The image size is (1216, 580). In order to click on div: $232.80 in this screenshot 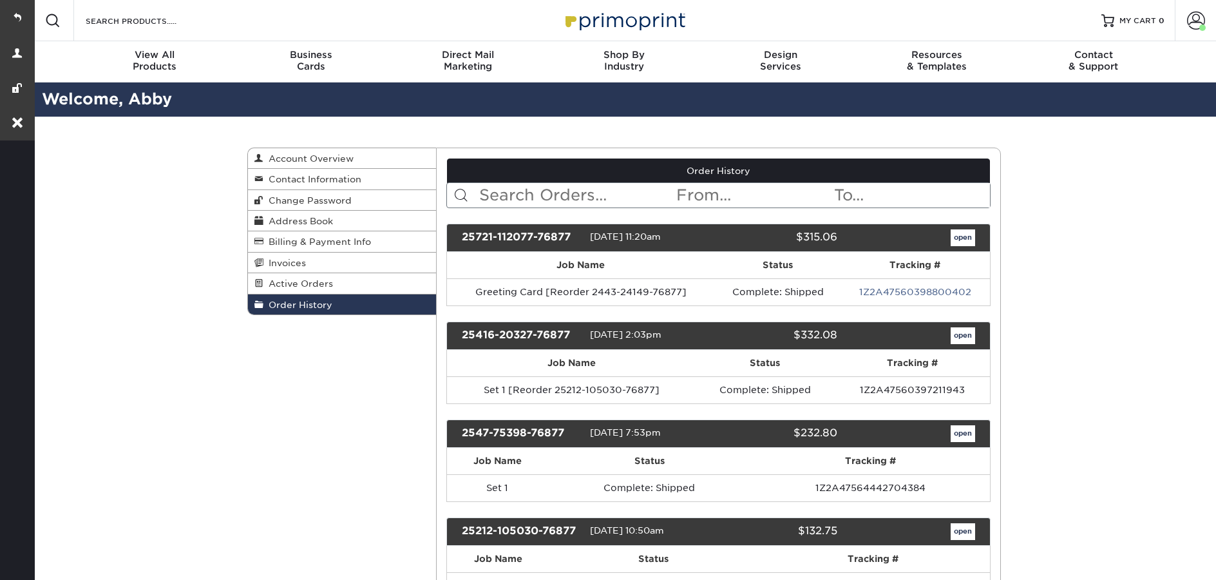, I will do `click(777, 434)`.